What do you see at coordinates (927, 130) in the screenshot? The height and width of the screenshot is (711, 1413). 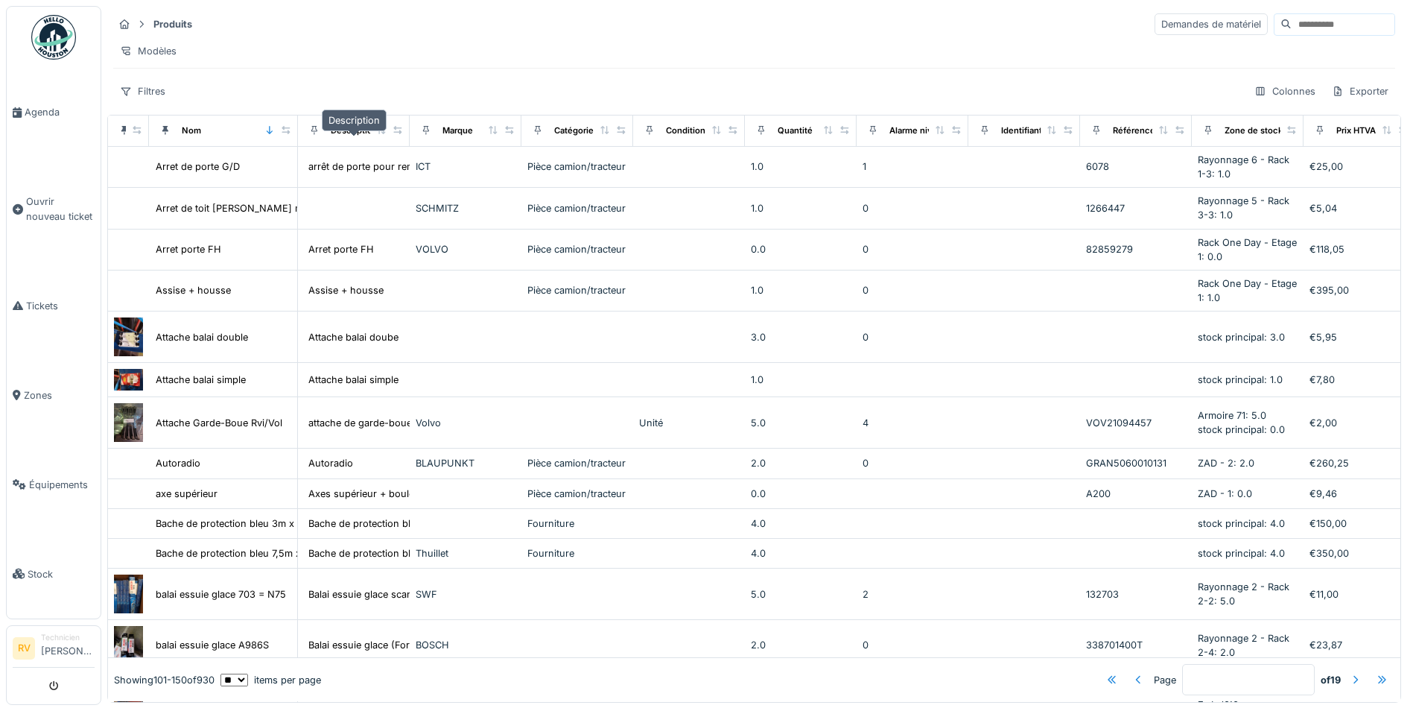 I see `div: Alarme niveau bas` at bounding box center [927, 130].